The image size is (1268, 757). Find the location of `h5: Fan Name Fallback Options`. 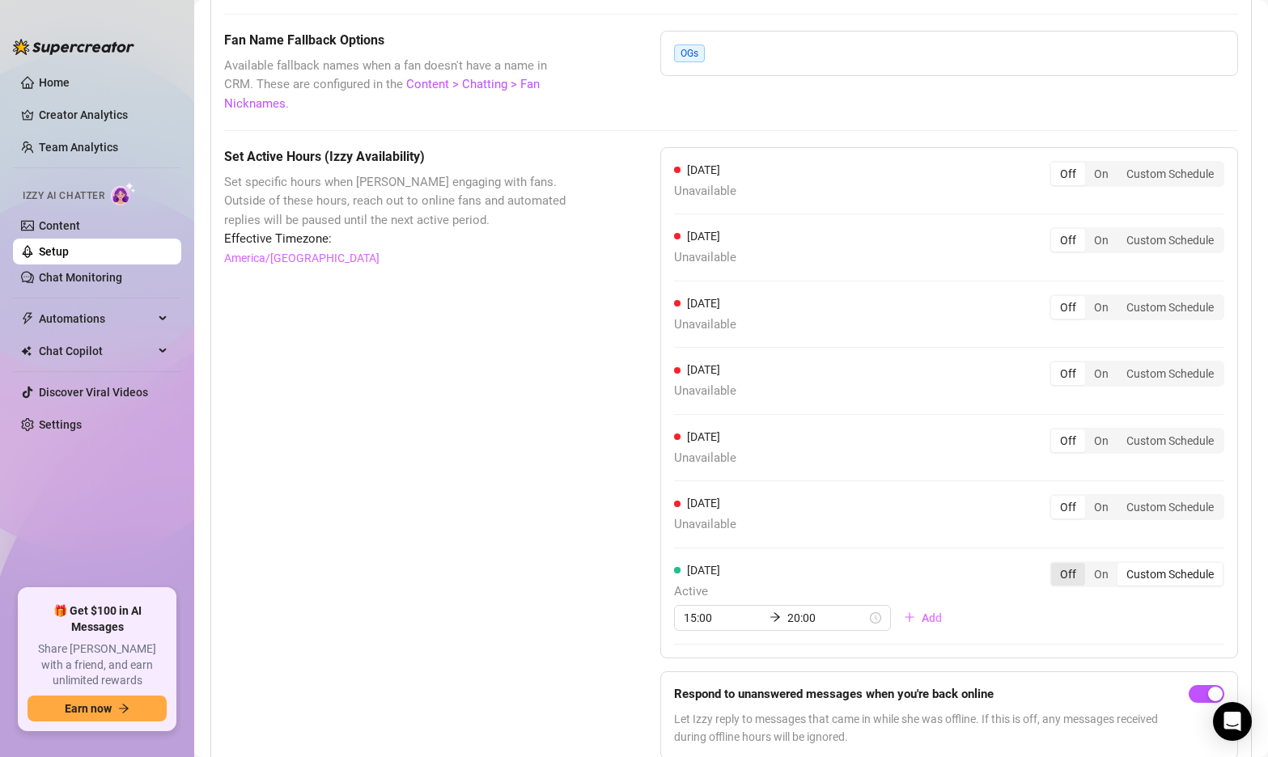

h5: Fan Name Fallback Options is located at coordinates (401, 40).